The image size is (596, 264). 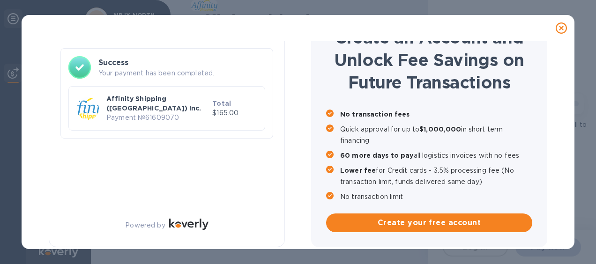 What do you see at coordinates (436, 197) in the screenshot?
I see `p: No transaction limit` at bounding box center [436, 197].